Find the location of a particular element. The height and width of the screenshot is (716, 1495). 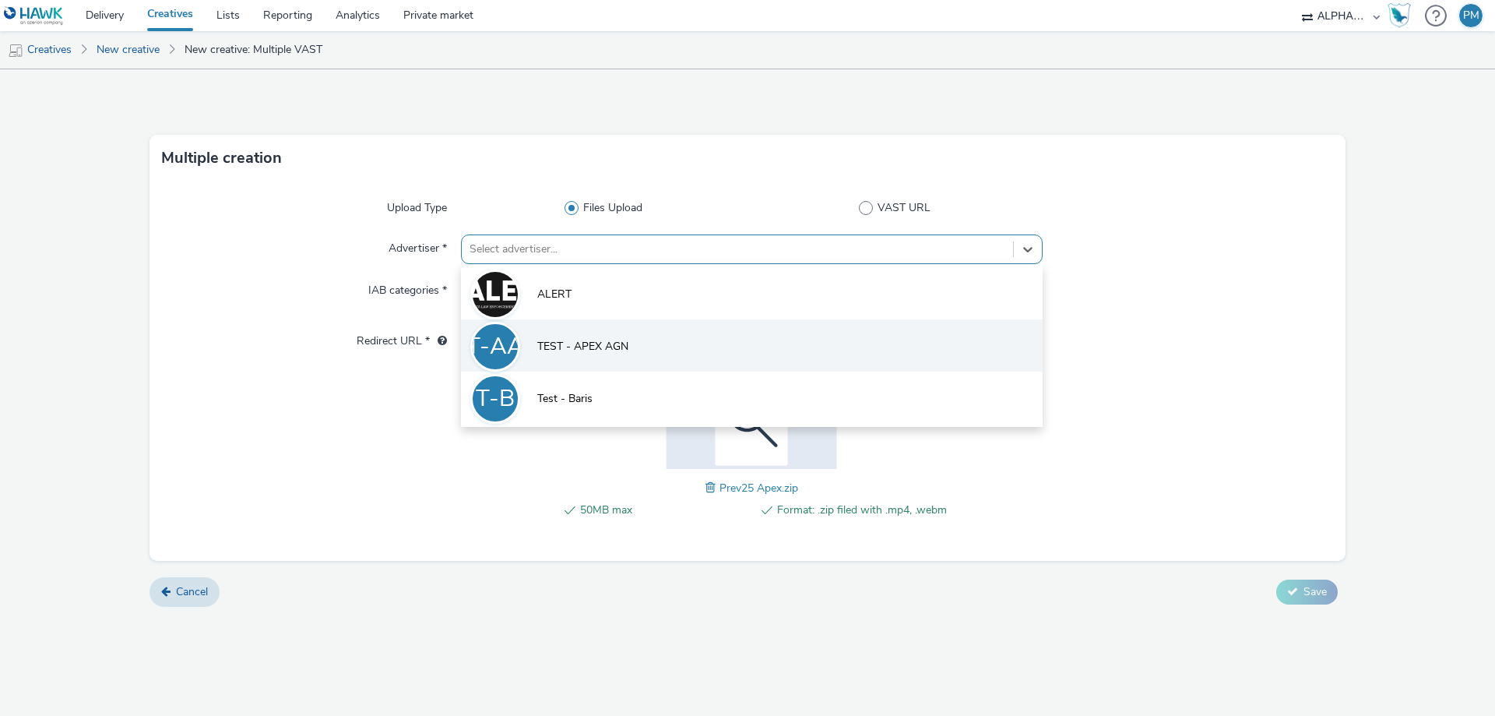

a: New creative: Multiple VAST is located at coordinates (253, 50).